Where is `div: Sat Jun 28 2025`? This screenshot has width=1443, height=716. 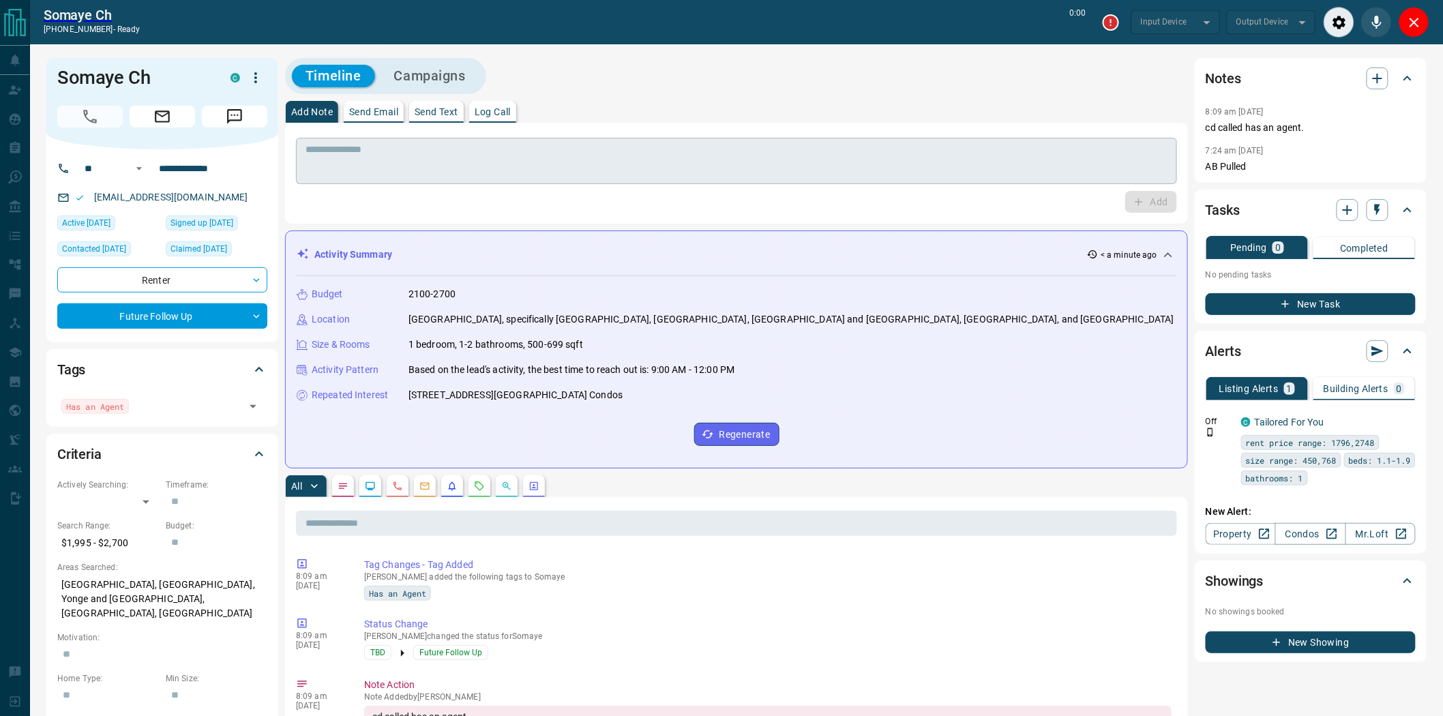 div: Sat Jun 28 2025 is located at coordinates (216, 225).